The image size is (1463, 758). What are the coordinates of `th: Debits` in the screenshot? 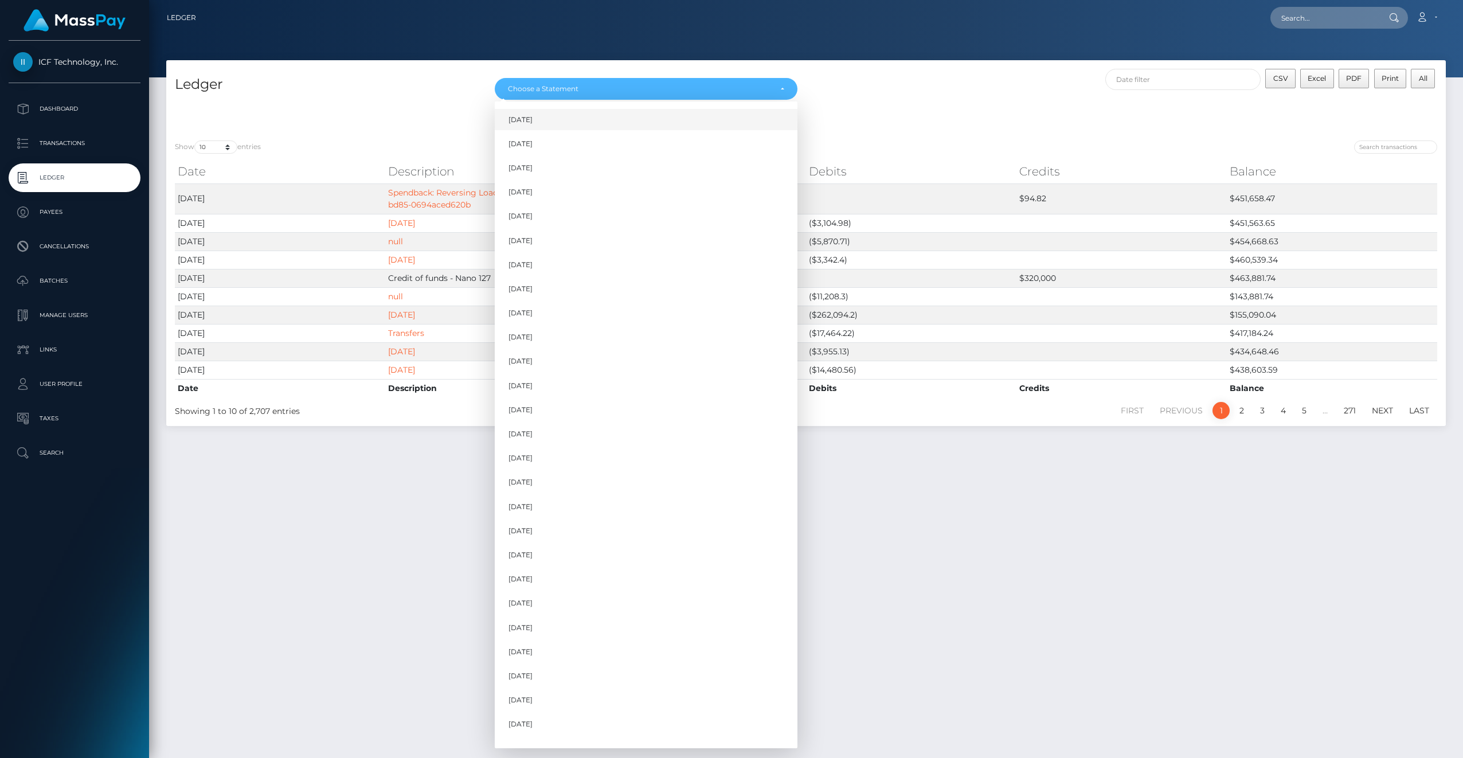 It's located at (911, 171).